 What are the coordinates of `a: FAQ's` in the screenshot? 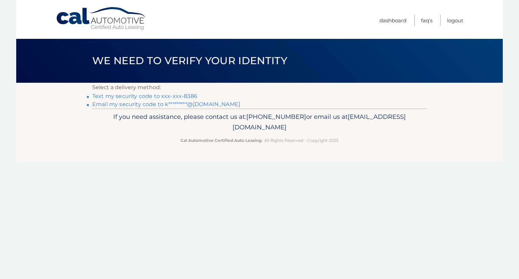 It's located at (427, 20).